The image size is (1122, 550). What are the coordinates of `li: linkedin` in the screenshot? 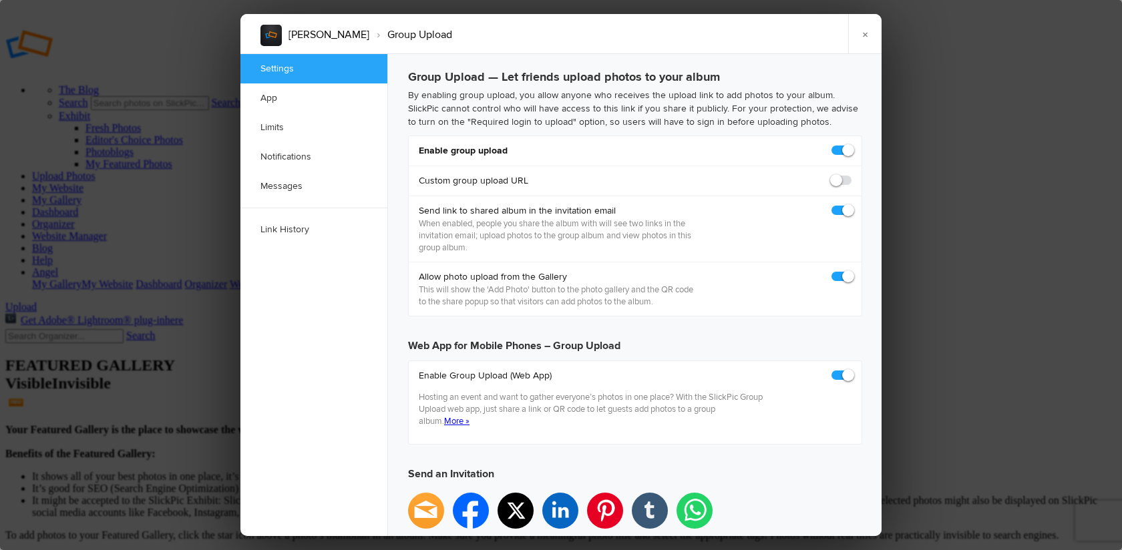 It's located at (560, 511).